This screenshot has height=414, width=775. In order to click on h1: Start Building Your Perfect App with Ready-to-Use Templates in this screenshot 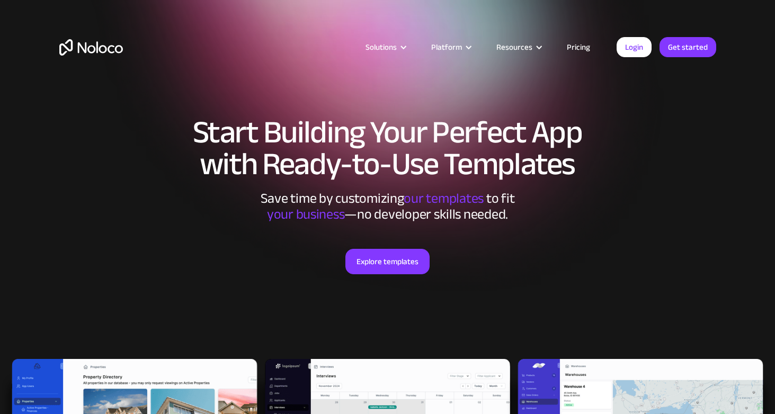, I will do `click(388, 148)`.